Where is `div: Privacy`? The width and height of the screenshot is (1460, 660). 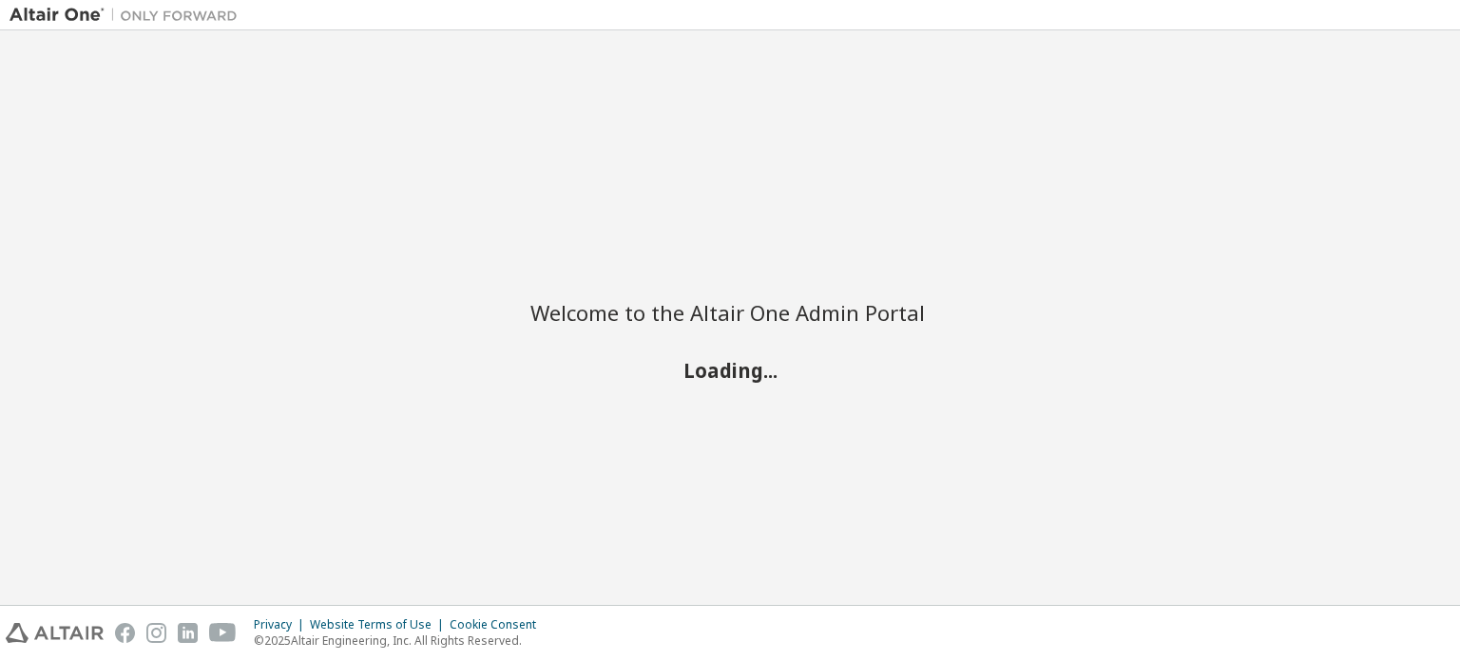 div: Privacy is located at coordinates (281, 625).